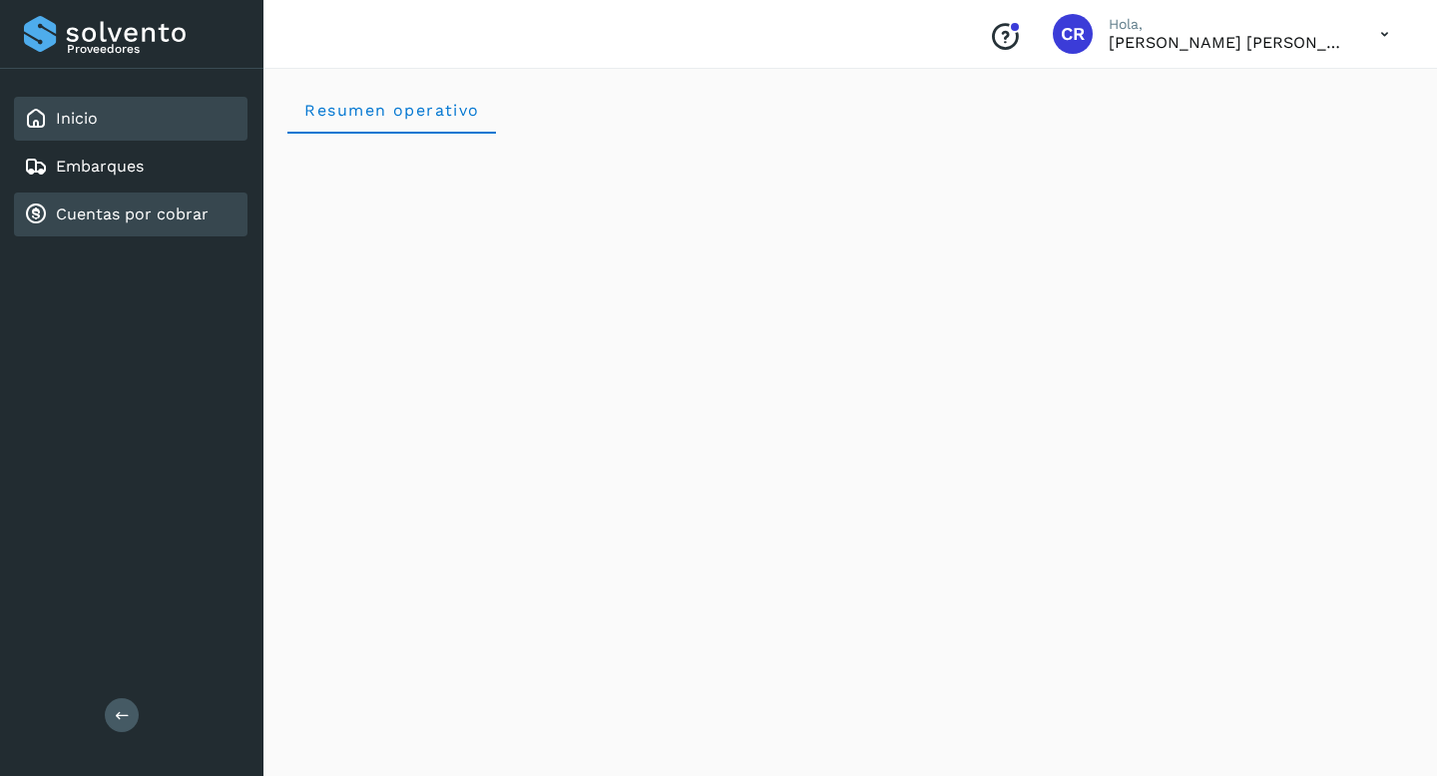 This screenshot has height=776, width=1437. What do you see at coordinates (100, 166) in the screenshot?
I see `a: Embarques` at bounding box center [100, 166].